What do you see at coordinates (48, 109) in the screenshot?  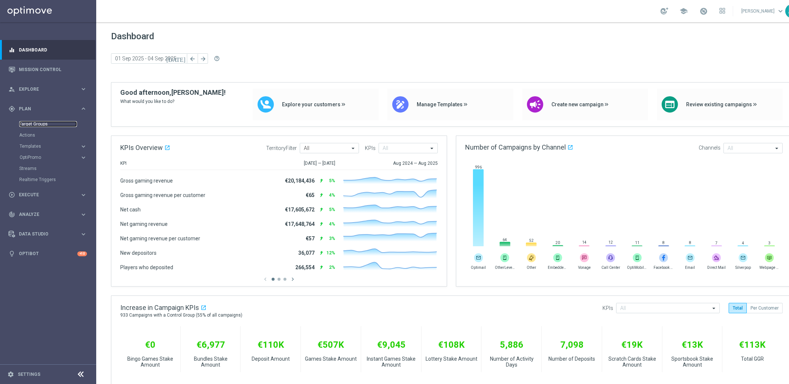 I see `div: gps_fixed Plan keyboard_arrow_right` at bounding box center [48, 109].